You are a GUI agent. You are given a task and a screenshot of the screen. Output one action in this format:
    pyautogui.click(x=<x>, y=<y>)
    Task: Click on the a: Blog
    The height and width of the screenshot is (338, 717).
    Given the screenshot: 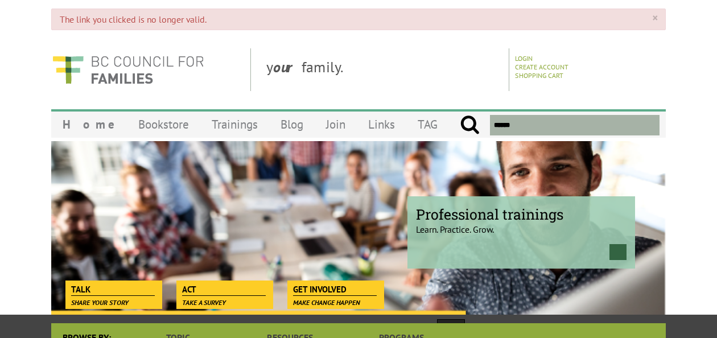 What is the action you would take?
    pyautogui.click(x=292, y=124)
    